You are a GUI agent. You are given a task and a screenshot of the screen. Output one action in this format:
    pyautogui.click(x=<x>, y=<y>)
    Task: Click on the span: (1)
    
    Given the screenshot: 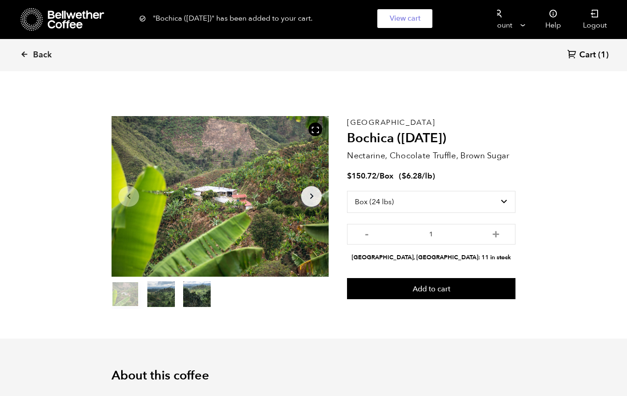 What is the action you would take?
    pyautogui.click(x=603, y=55)
    